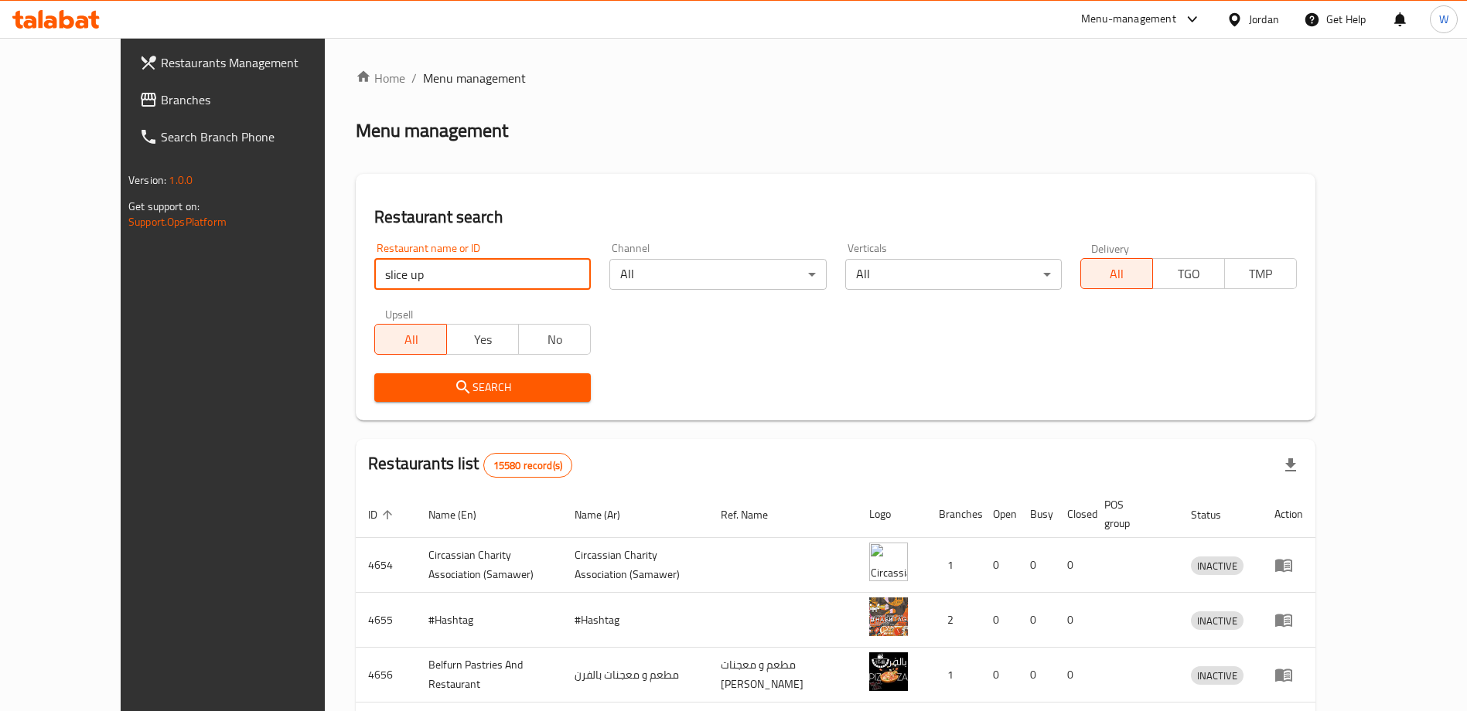  What do you see at coordinates (164, 206) in the screenshot?
I see `span: Get support on:` at bounding box center [164, 206].